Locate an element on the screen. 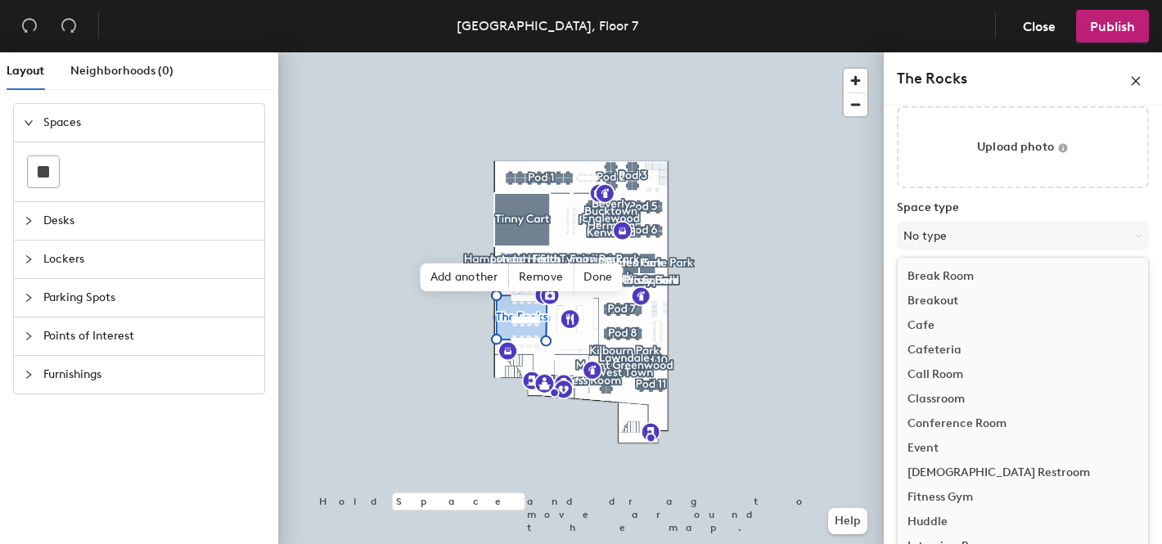  span: Publish is located at coordinates (1112, 26).